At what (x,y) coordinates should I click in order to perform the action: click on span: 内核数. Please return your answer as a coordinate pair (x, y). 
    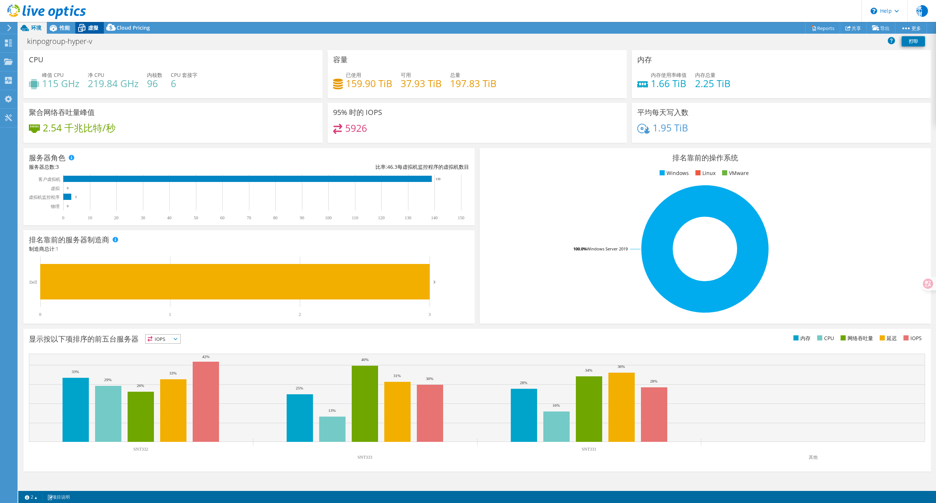
    Looking at the image, I should click on (155, 75).